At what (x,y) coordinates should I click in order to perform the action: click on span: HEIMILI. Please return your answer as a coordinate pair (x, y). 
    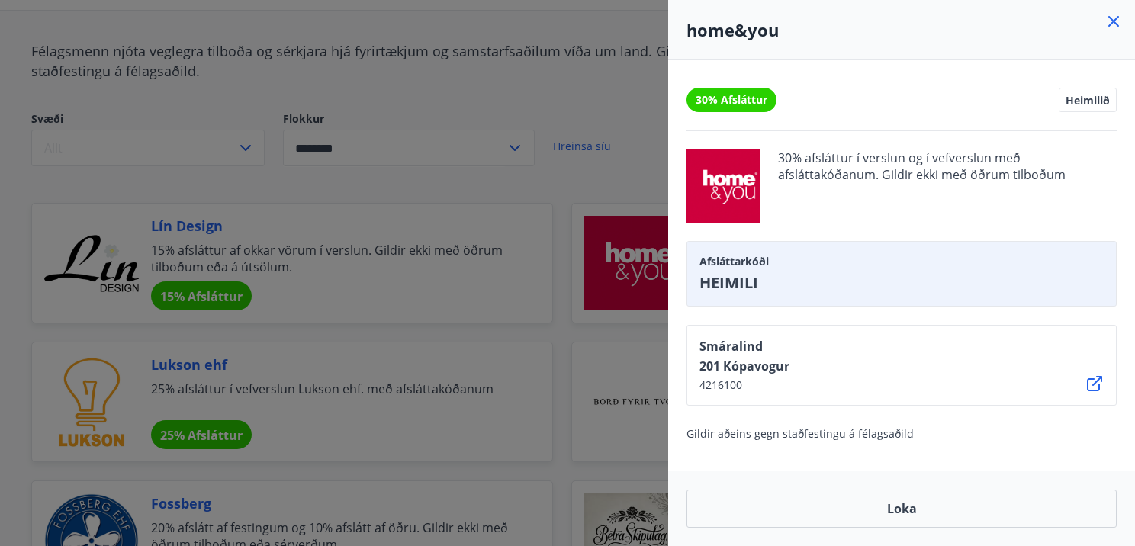
    Looking at the image, I should click on (901, 283).